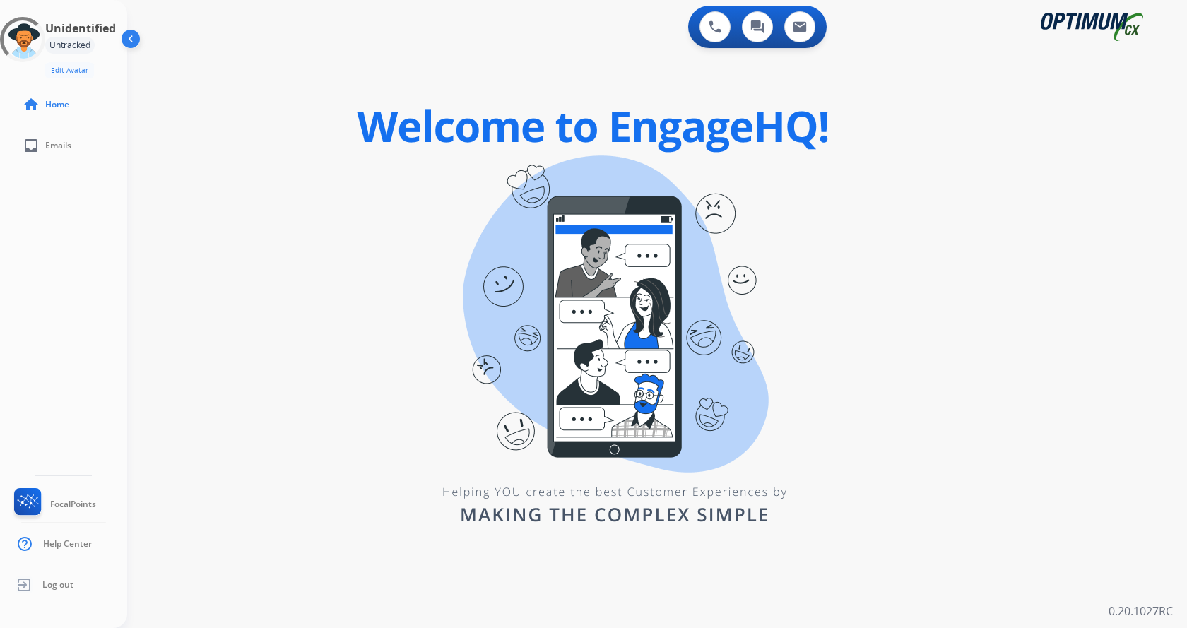 Image resolution: width=1187 pixels, height=628 pixels. I want to click on span: Home, so click(57, 105).